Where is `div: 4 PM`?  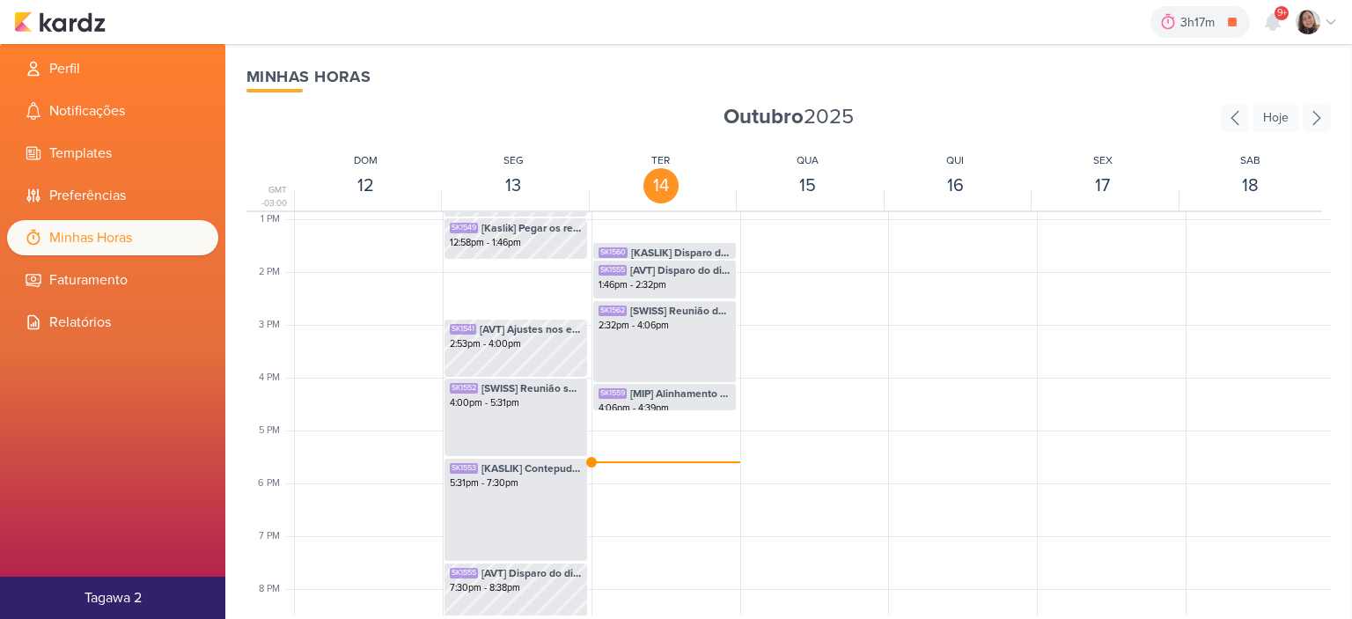 div: 4 PM is located at coordinates (275, 378).